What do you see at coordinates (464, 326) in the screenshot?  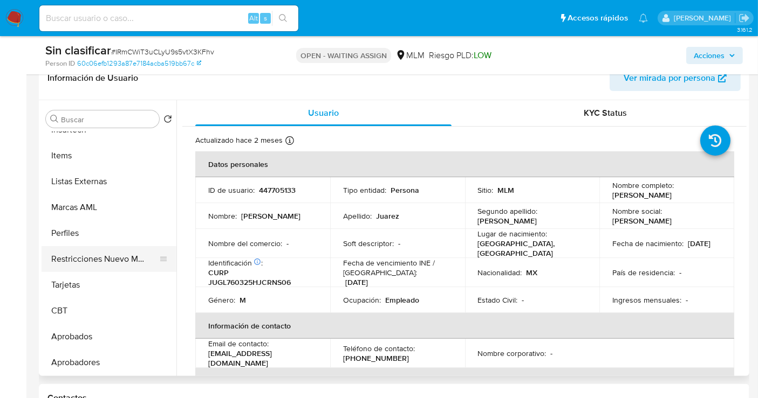 I see `th: Información de contacto` at bounding box center [464, 326].